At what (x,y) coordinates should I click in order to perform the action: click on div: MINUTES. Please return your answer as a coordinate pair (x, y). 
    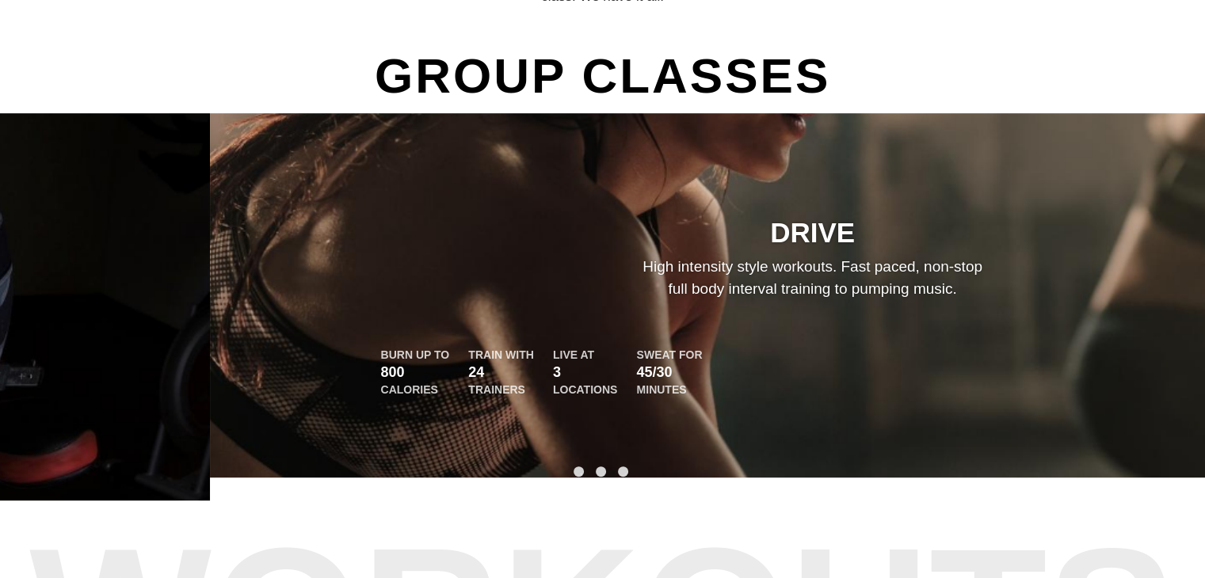
    Looking at the image, I should click on (668, 390).